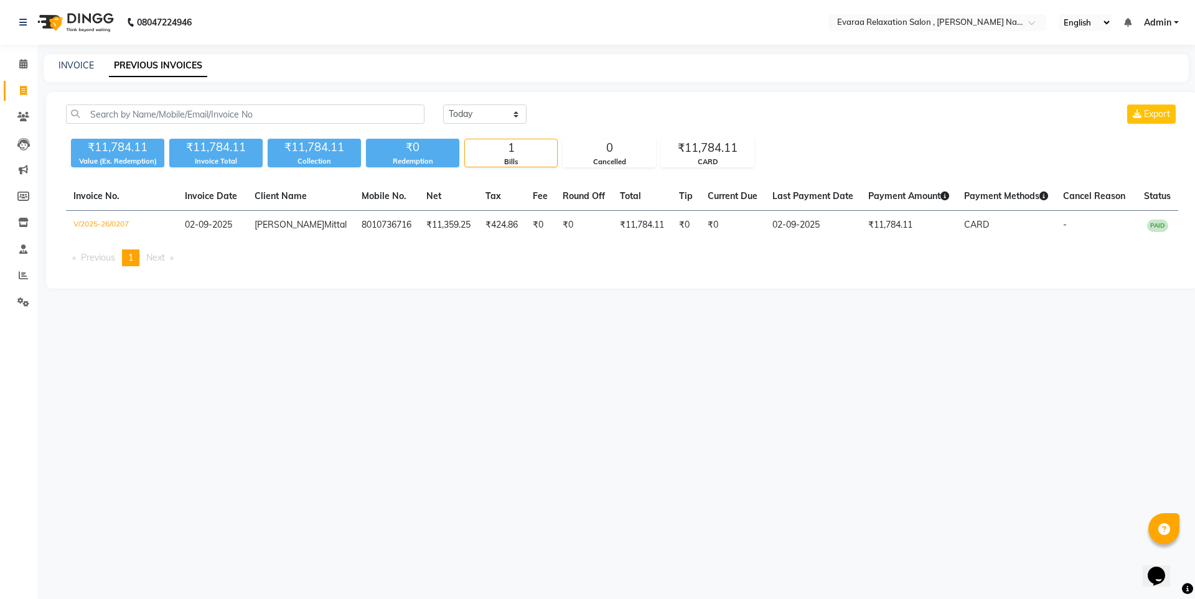 The height and width of the screenshot is (599, 1195). Describe the element at coordinates (131, 258) in the screenshot. I see `span: 1` at that location.